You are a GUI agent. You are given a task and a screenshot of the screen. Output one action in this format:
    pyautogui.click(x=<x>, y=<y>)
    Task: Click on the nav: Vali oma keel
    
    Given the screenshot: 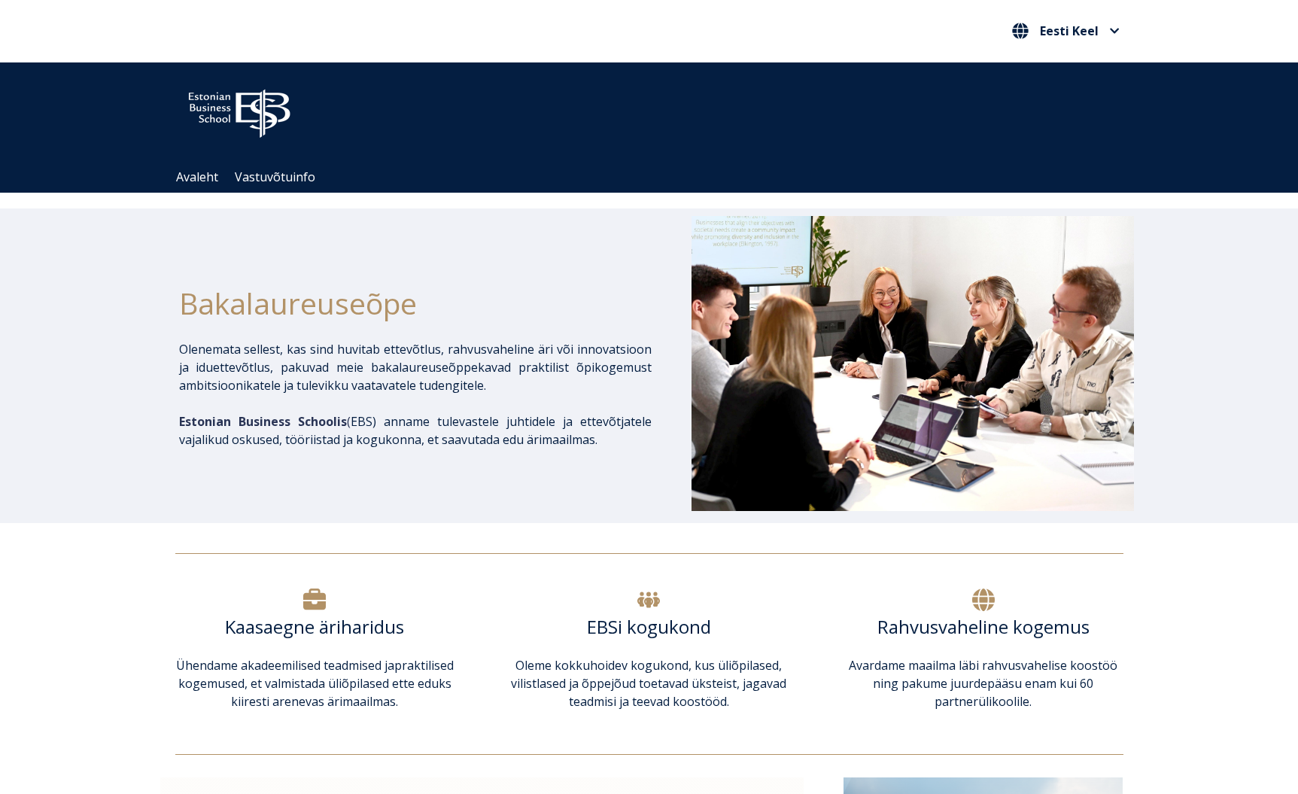 What is the action you would take?
    pyautogui.click(x=1066, y=31)
    